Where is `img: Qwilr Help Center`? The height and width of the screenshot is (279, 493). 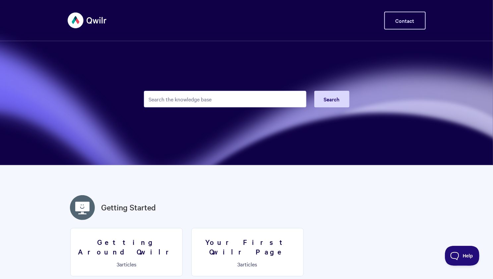 img: Qwilr Help Center is located at coordinates (87, 20).